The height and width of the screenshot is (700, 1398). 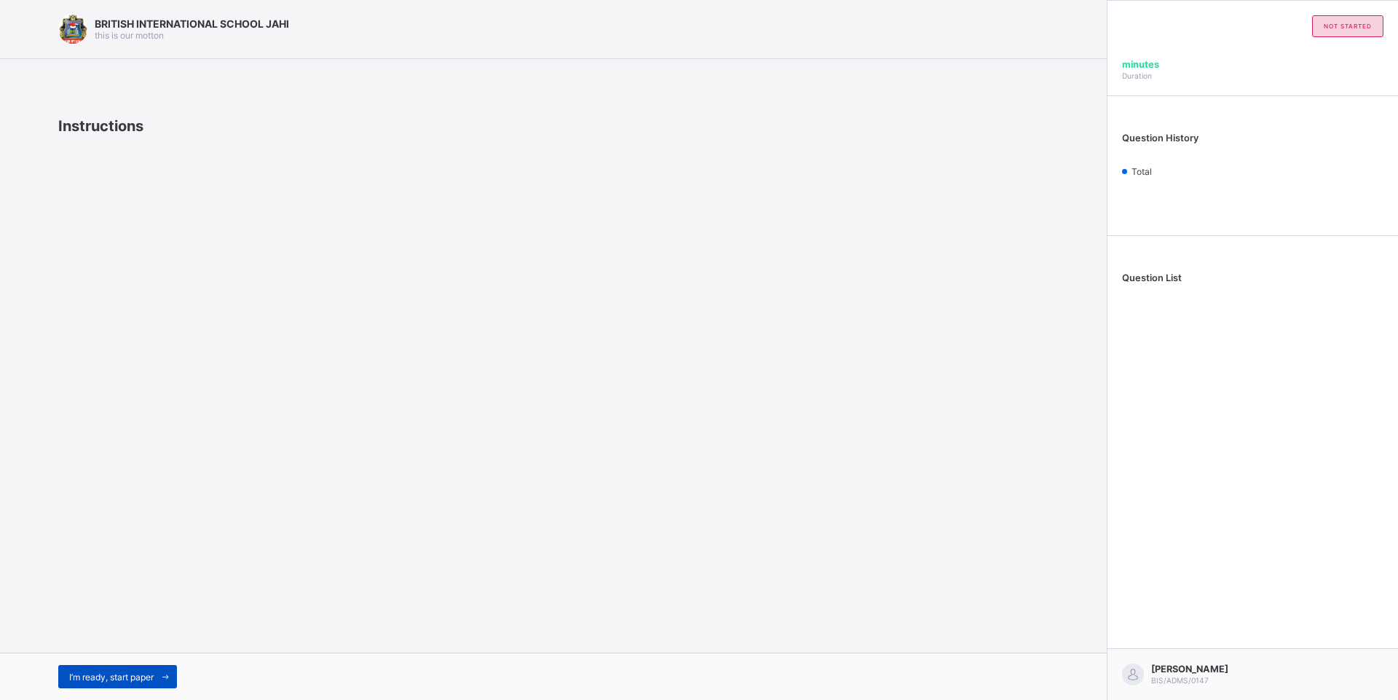 I want to click on span: Instructions, so click(x=100, y=126).